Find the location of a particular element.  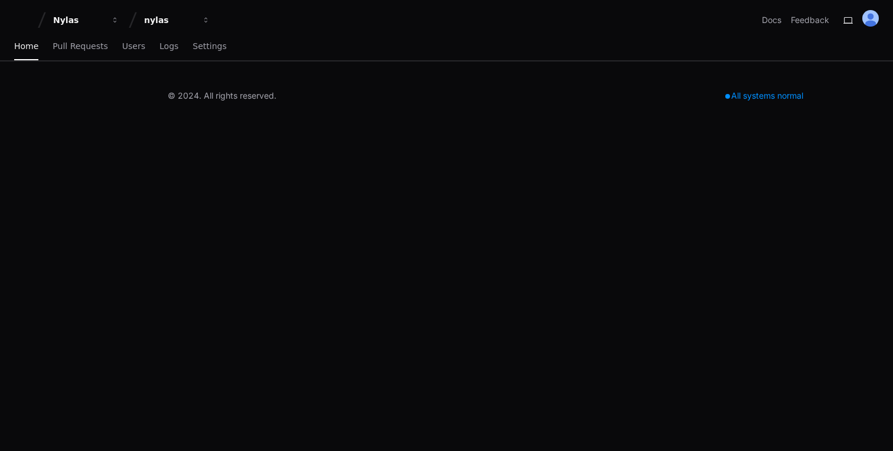

a: Settings is located at coordinates (209, 47).